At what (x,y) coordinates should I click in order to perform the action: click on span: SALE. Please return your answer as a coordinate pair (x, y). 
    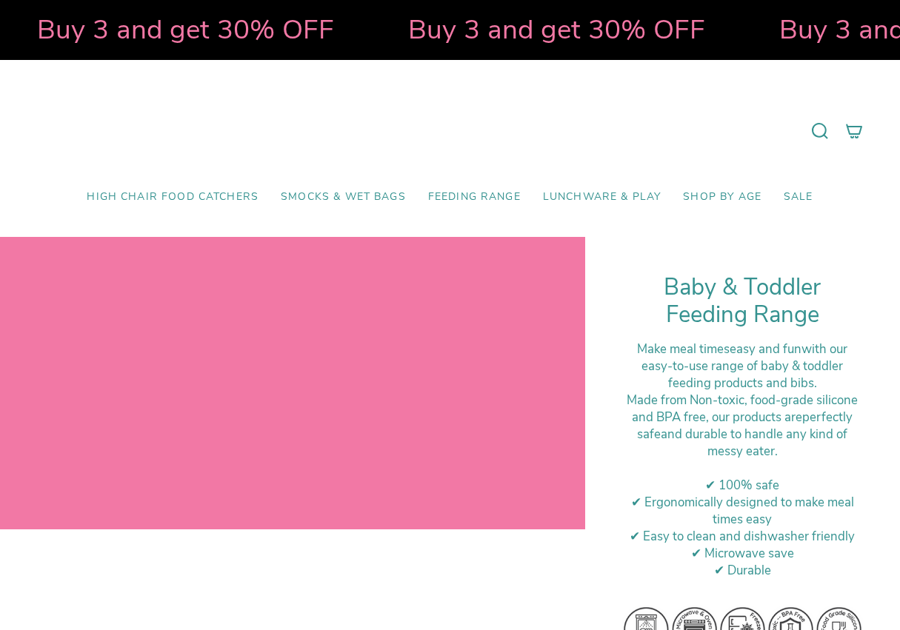
    Looking at the image, I should click on (799, 197).